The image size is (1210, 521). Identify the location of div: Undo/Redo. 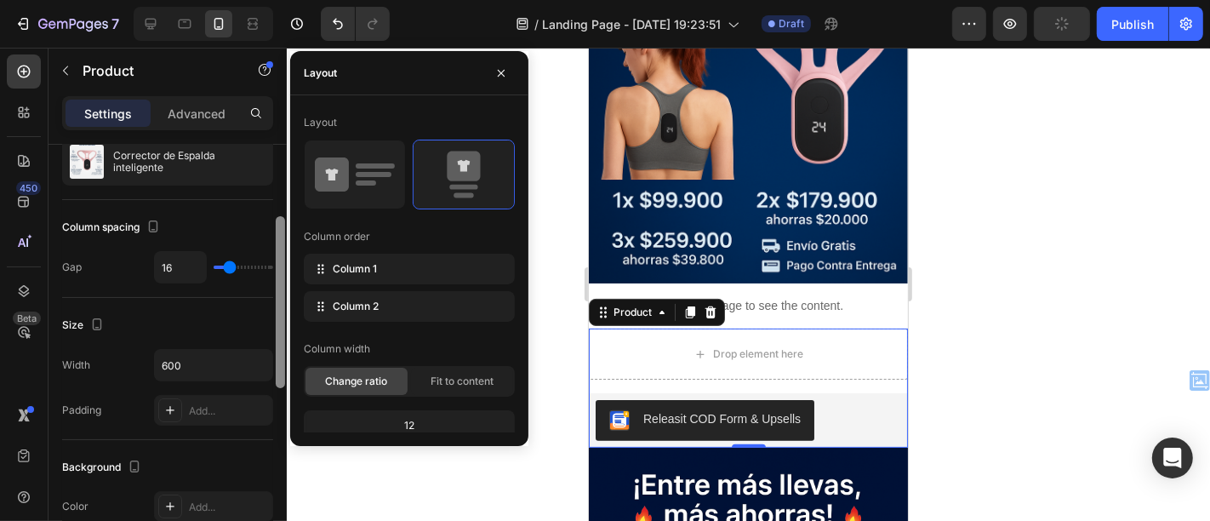
(355, 24).